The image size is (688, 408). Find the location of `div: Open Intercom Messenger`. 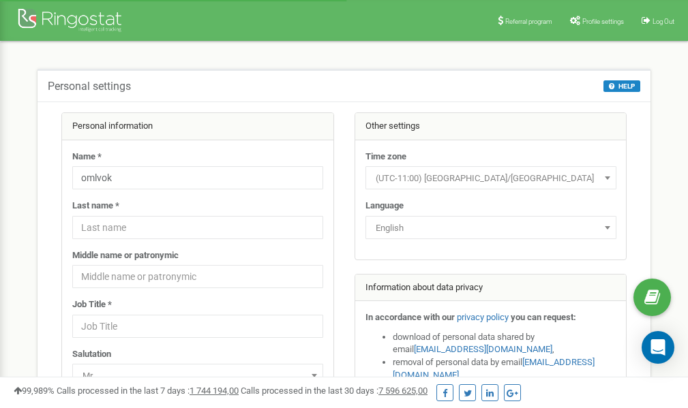

div: Open Intercom Messenger is located at coordinates (658, 348).